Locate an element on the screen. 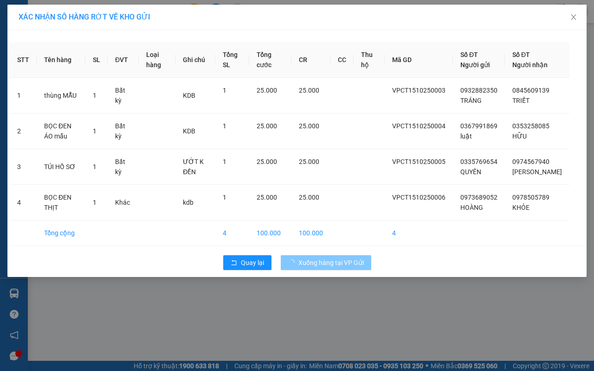 The height and width of the screenshot is (371, 594). strong: ĐỒNG PHƯỚC is located at coordinates (100, 9).